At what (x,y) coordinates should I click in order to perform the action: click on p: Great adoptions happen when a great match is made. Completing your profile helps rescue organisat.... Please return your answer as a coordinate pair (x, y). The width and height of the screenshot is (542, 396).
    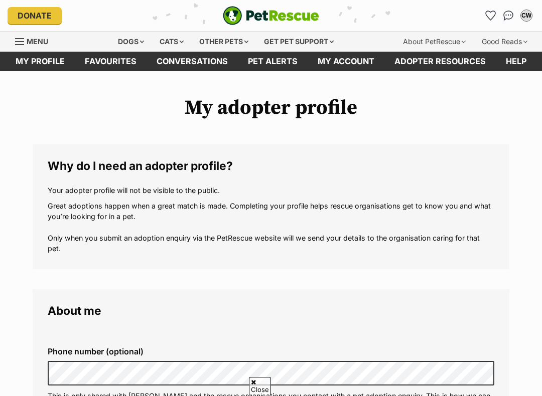
    Looking at the image, I should click on (271, 227).